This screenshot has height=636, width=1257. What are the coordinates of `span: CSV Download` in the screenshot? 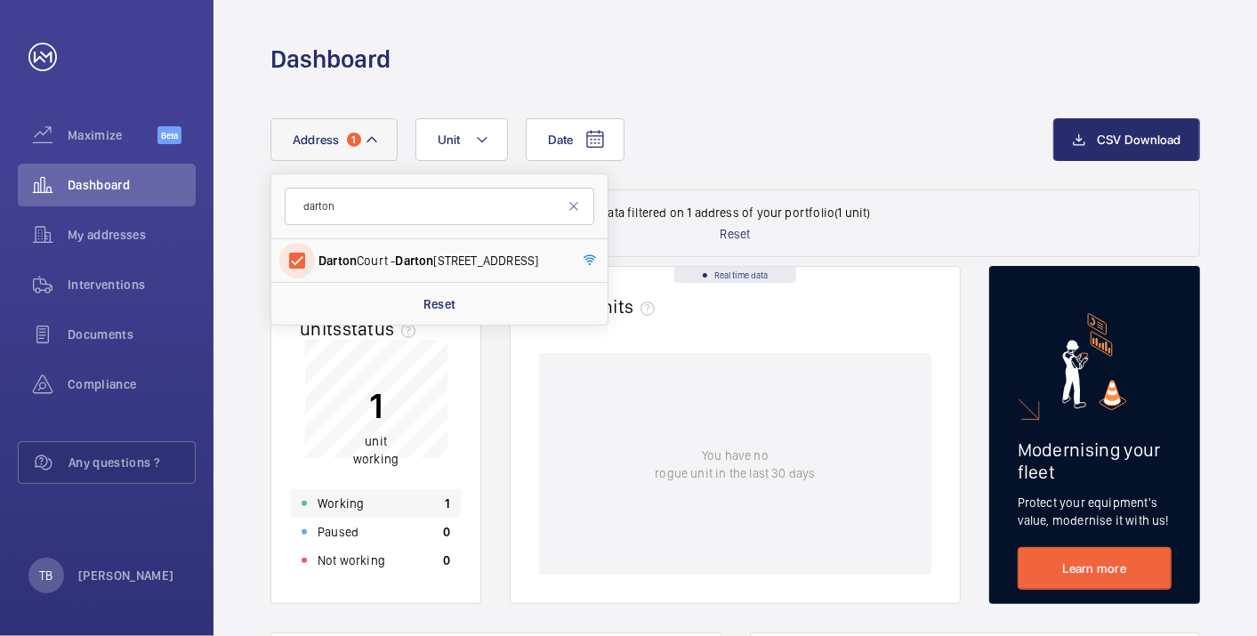 It's located at (1138, 140).